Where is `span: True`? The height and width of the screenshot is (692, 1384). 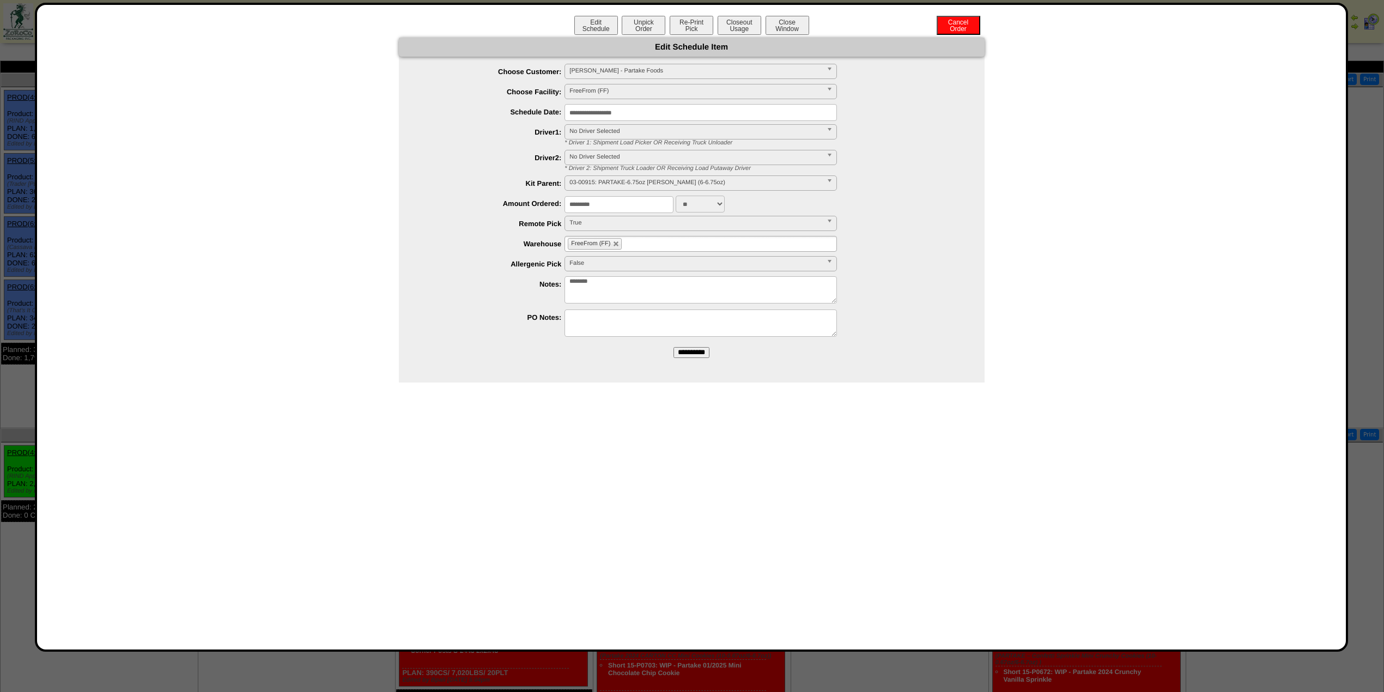 span: True is located at coordinates (696, 223).